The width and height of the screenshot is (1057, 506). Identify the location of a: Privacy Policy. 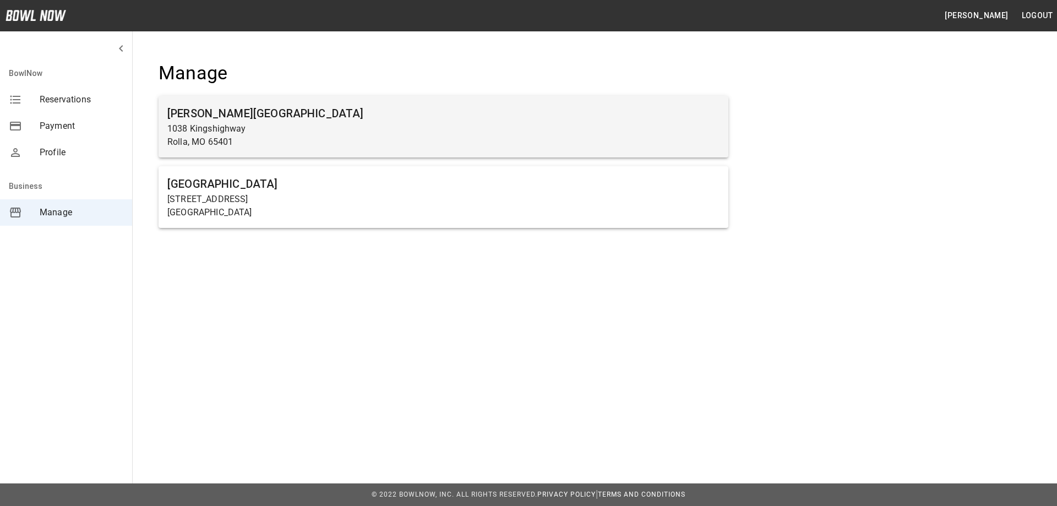
(567, 495).